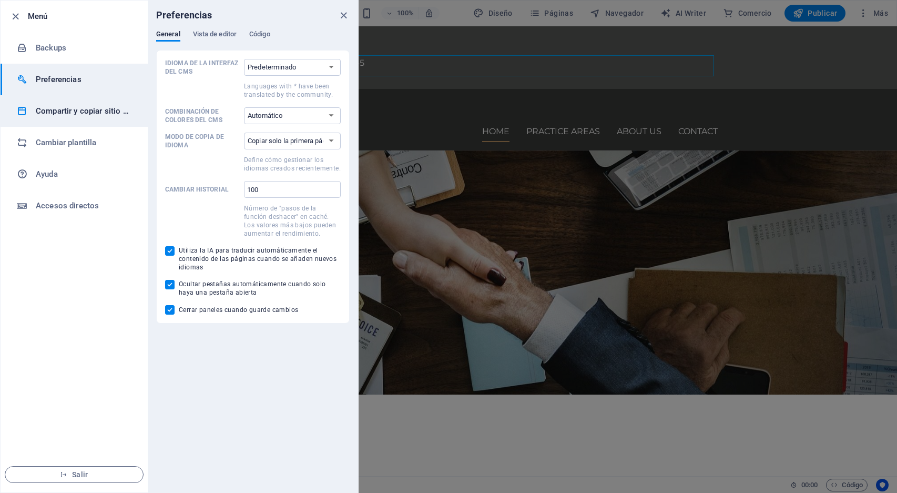  I want to click on select: Combinación de colores del CMS, so click(292, 116).